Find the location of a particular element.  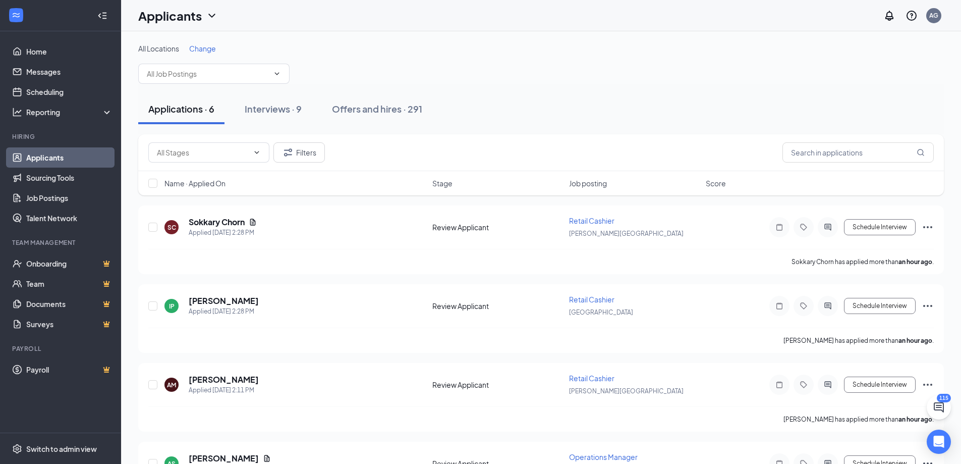

svg: Analysis is located at coordinates (17, 112).